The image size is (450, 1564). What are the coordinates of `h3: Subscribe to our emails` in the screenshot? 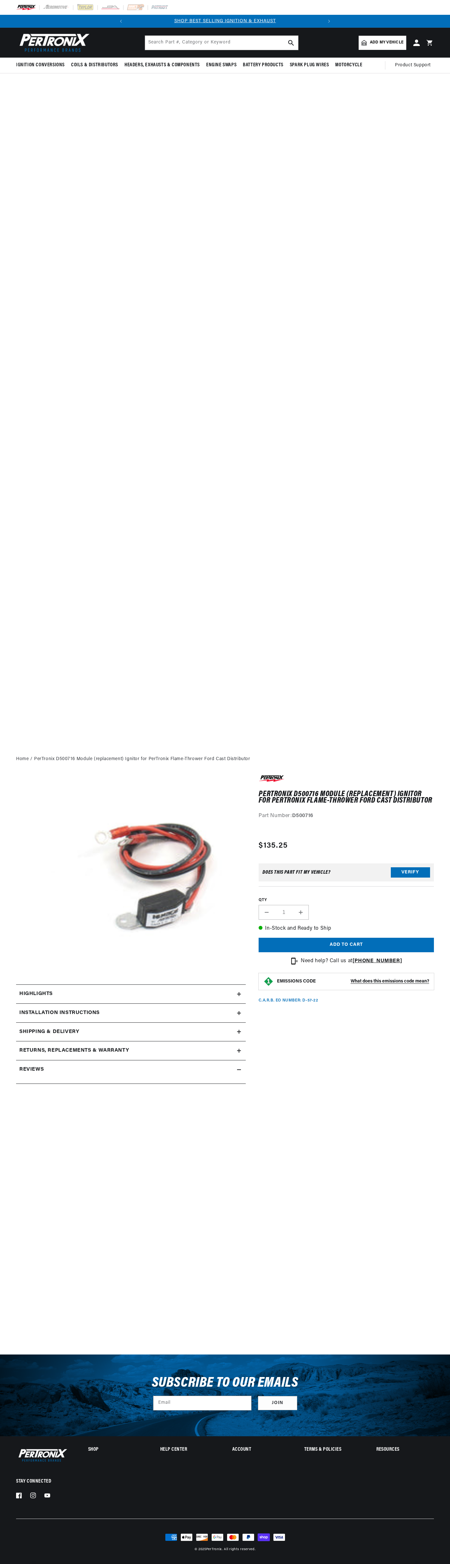 It's located at (225, 1383).